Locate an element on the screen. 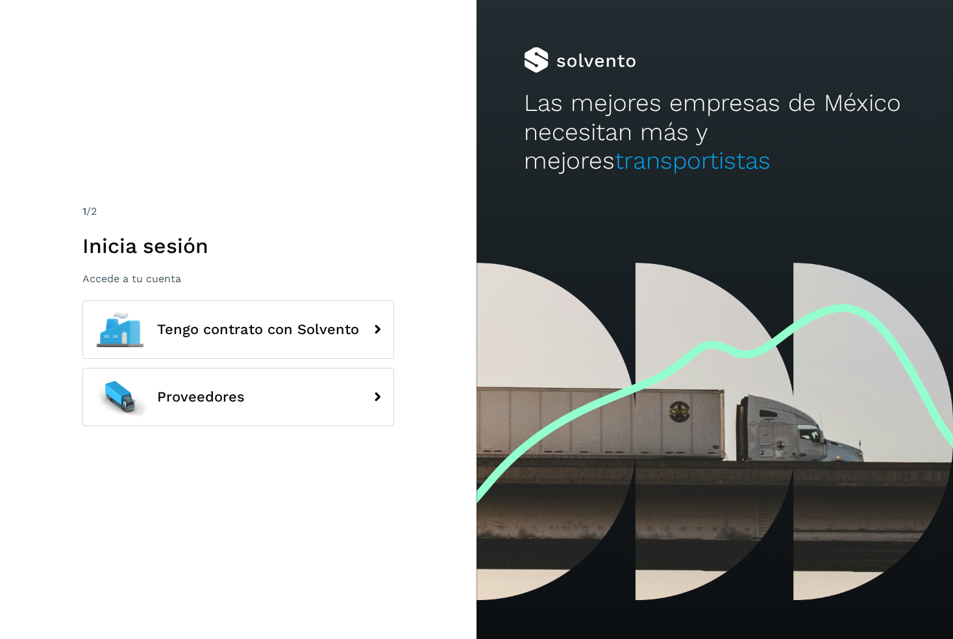  h1: Inicia sesión is located at coordinates (238, 246).